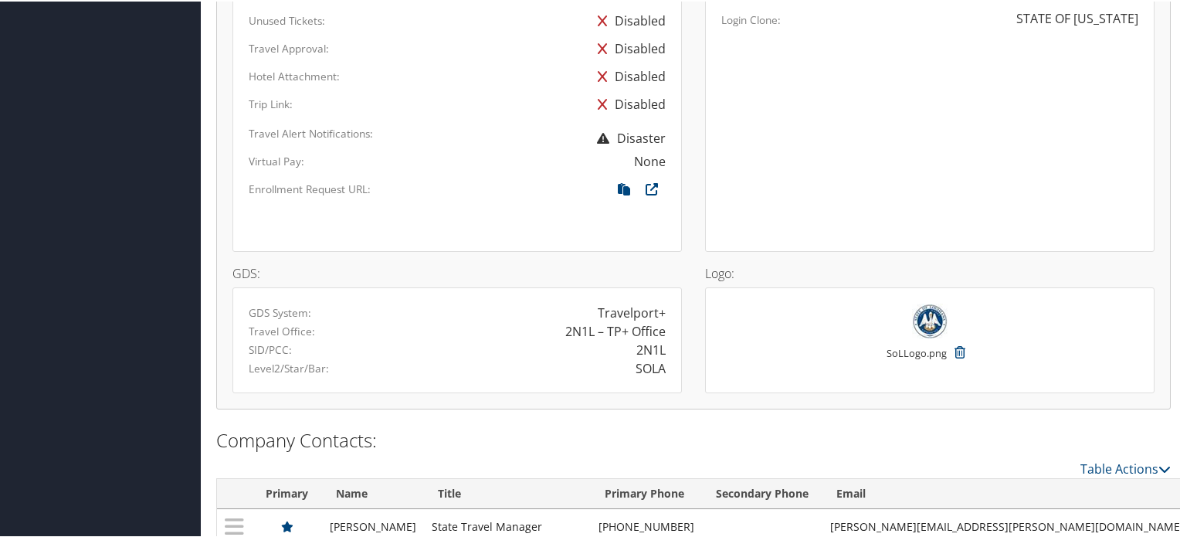 This screenshot has width=1180, height=537. What do you see at coordinates (649, 160) in the screenshot?
I see `div: None` at bounding box center [649, 160].